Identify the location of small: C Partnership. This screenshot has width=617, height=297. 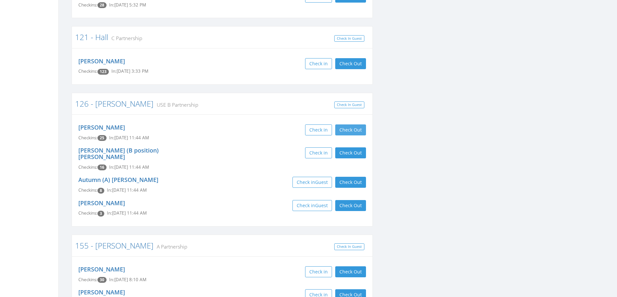
(125, 38).